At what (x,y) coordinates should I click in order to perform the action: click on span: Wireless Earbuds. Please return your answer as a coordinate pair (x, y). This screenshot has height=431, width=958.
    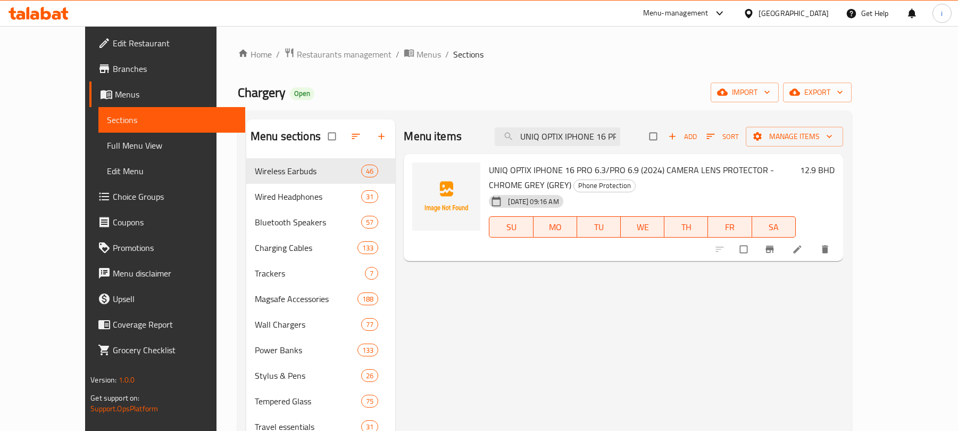
    Looking at the image, I should click on (308, 171).